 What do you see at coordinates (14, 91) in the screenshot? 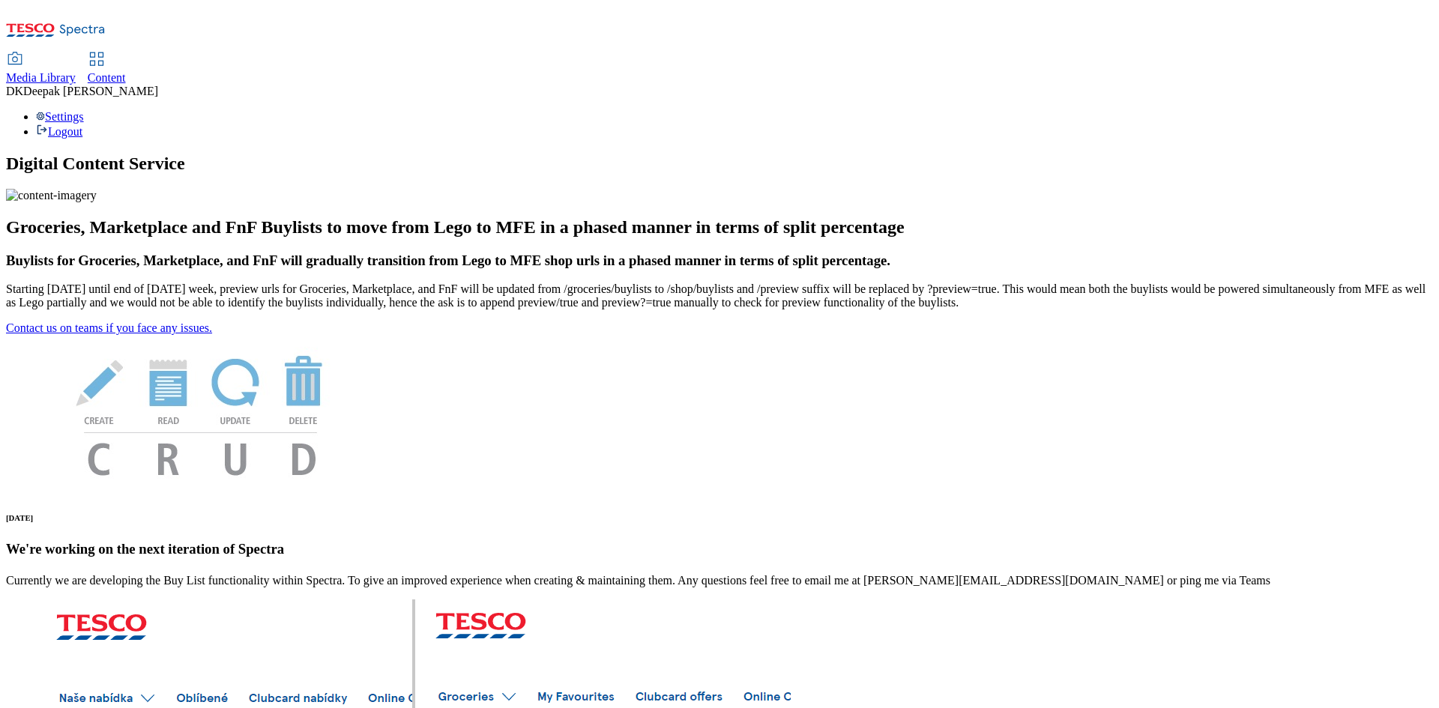
I see `span: DK` at bounding box center [14, 91].